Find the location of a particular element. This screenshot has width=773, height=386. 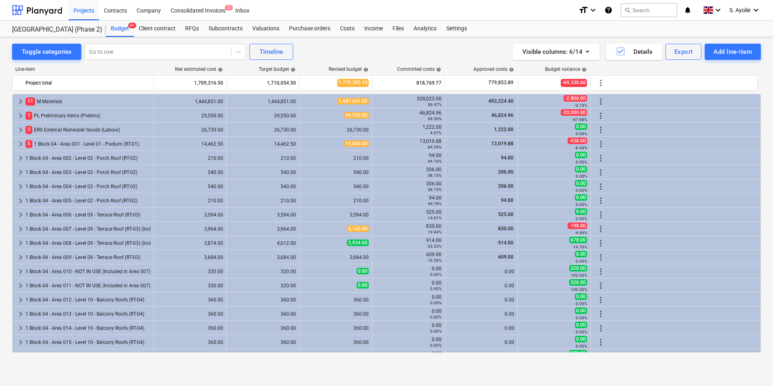

small: 84.54% is located at coordinates (435, 147).